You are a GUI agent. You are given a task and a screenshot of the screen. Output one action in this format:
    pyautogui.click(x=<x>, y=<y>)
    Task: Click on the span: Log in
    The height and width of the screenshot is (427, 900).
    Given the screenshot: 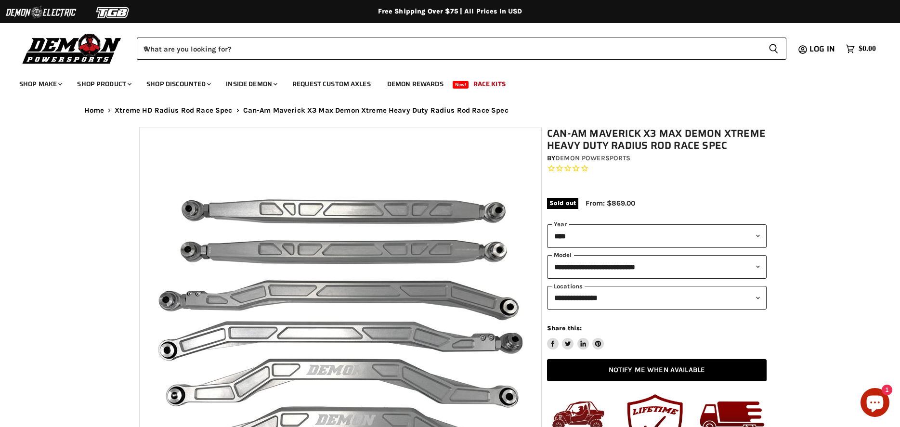 What is the action you would take?
    pyautogui.click(x=822, y=49)
    